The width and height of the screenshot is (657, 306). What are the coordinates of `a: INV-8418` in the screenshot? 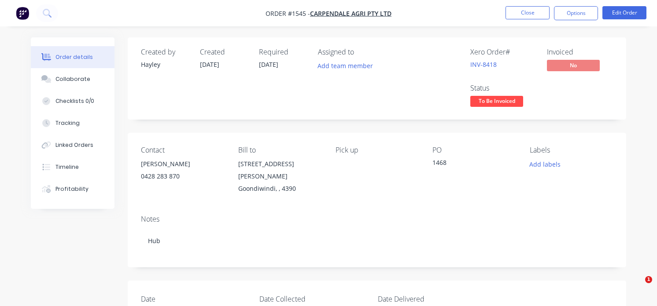 It's located at (483, 64).